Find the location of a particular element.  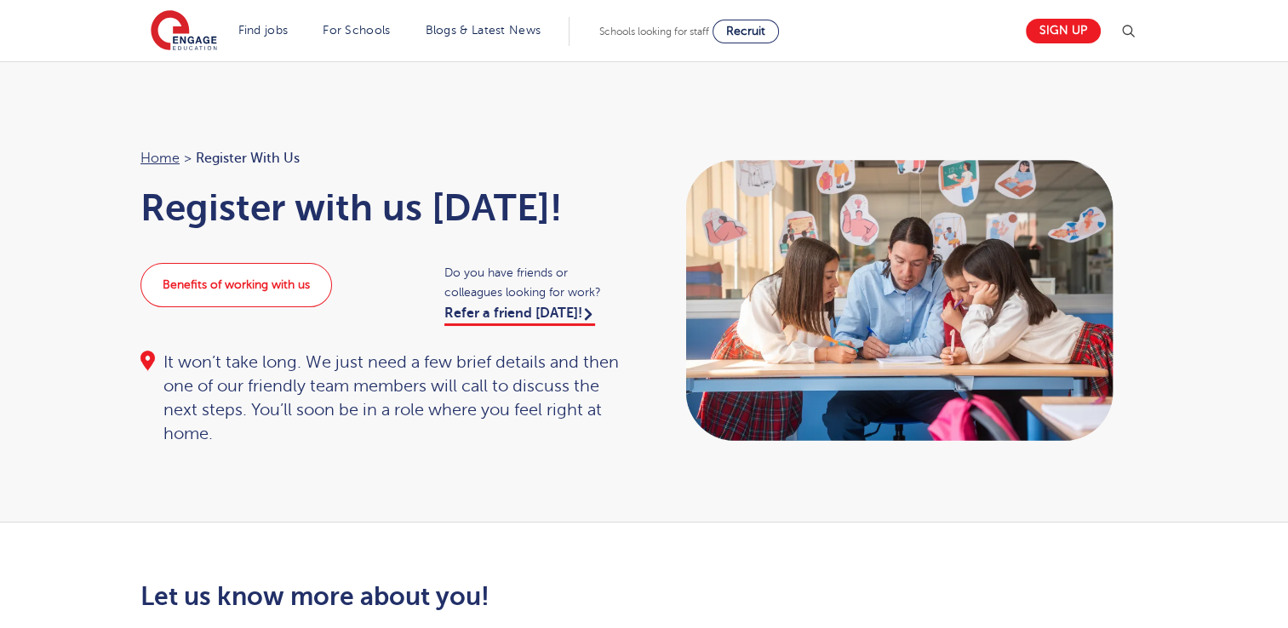

a: Sign up is located at coordinates (1063, 31).